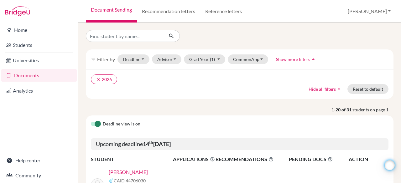 This screenshot has width=401, height=183. Describe the element at coordinates (18, 11) in the screenshot. I see `img: Bridge-U` at that location.